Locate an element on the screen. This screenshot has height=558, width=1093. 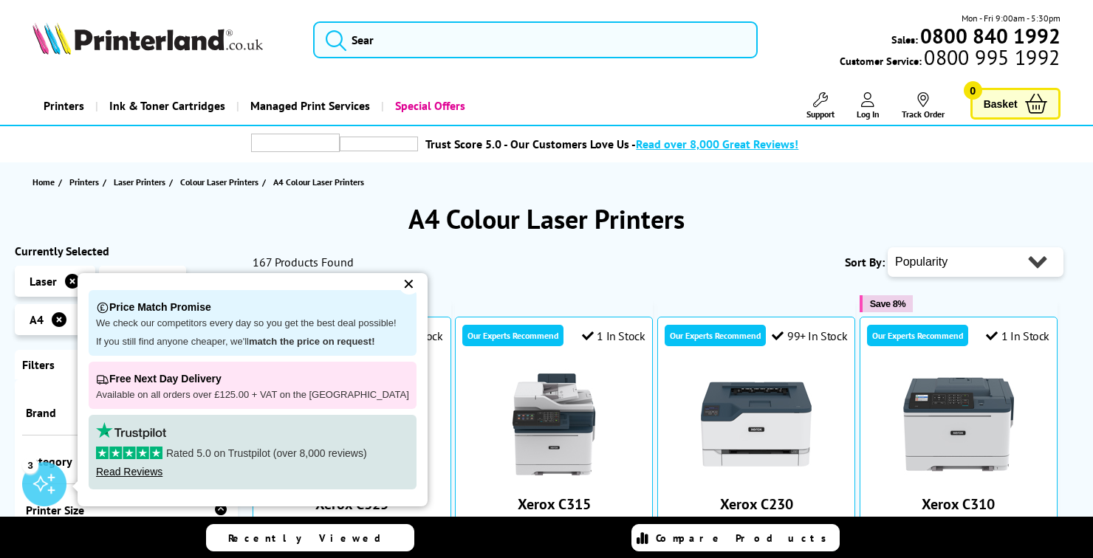
a: Ink & Toner Cartridges is located at coordinates (165, 106).